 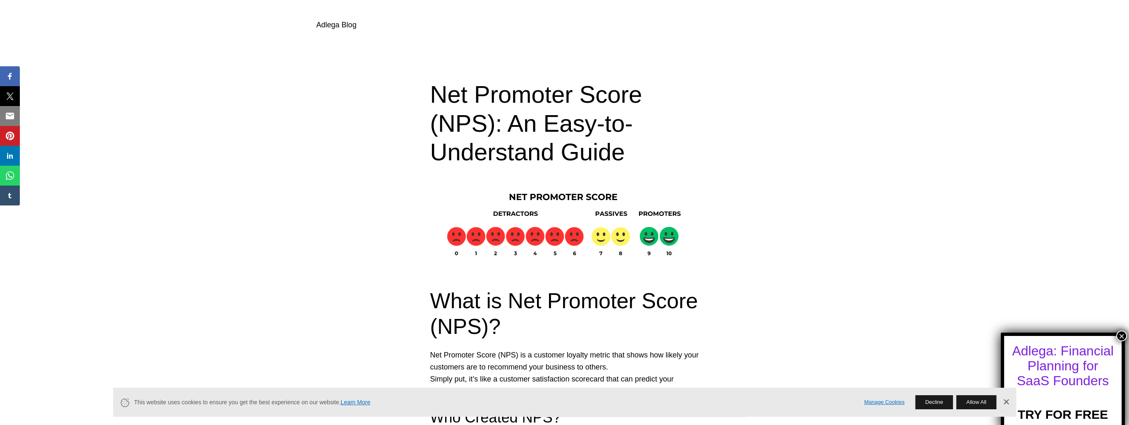 What do you see at coordinates (125, 402) in the screenshot?
I see `svg: Cookie Icon` at bounding box center [125, 402].